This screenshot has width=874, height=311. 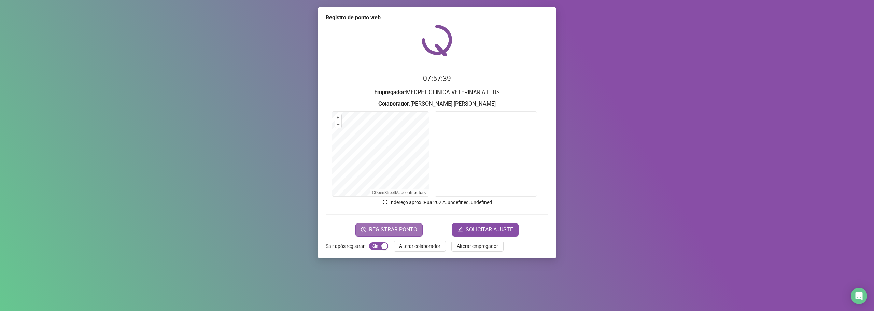 What do you see at coordinates (437, 203) in the screenshot?
I see `p: Endereço aprox. : Rua 202 A, undefined, undefined` at bounding box center [437, 203].